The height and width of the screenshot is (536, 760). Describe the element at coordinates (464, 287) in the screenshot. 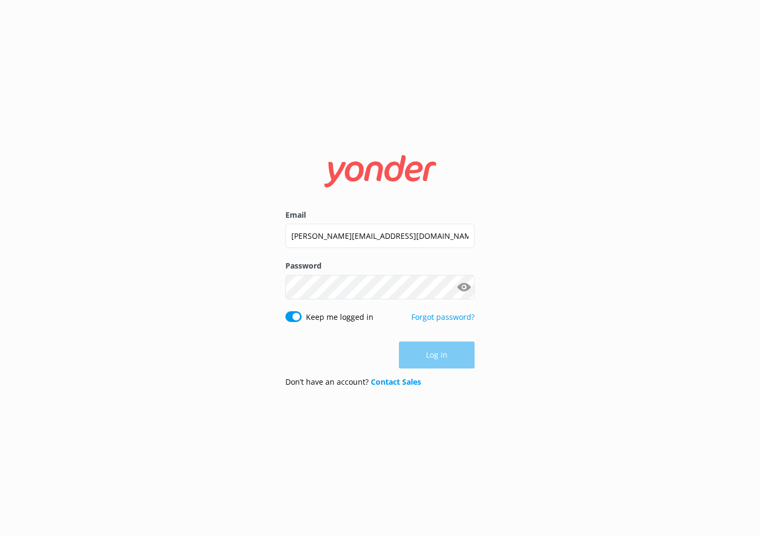

I see `button: Show password` at that location.